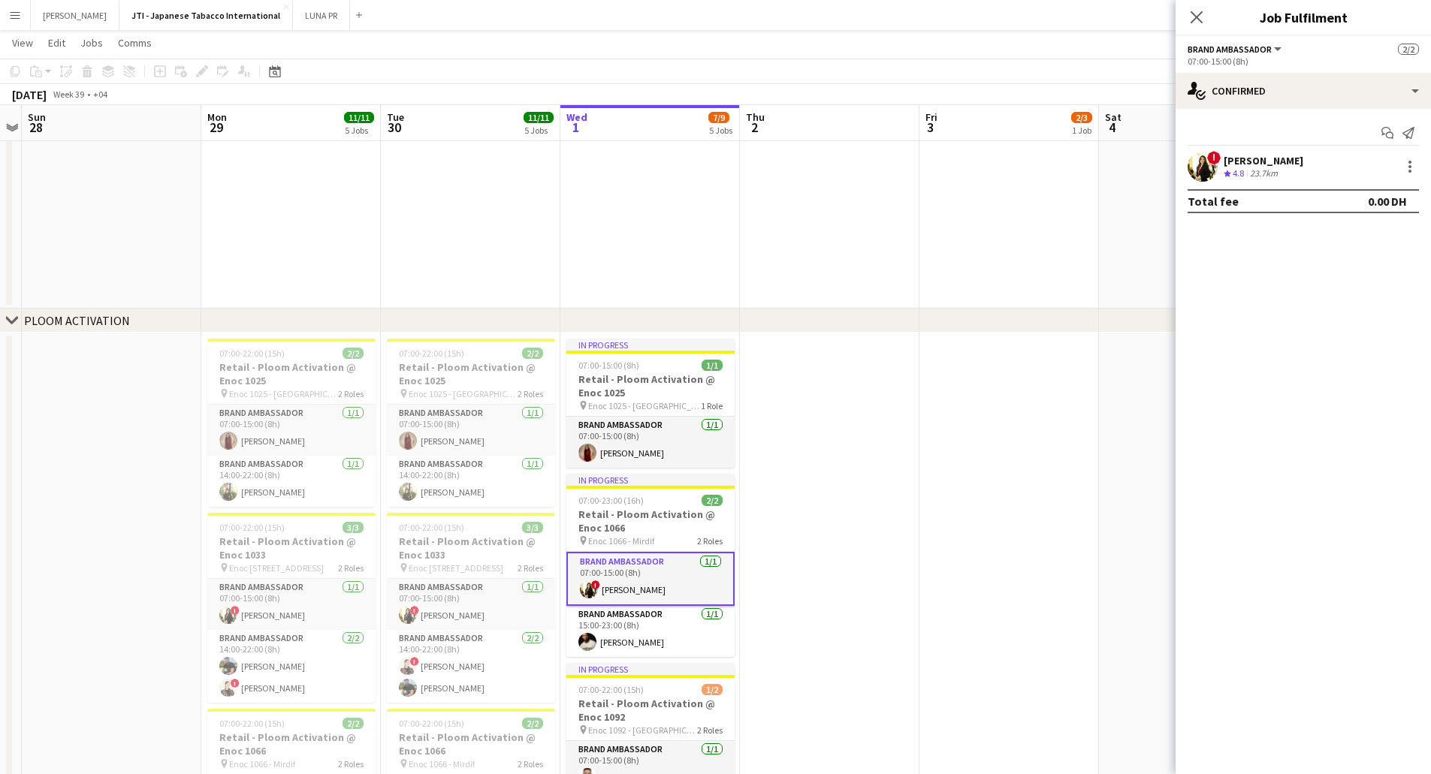 The width and height of the screenshot is (1431, 774). I want to click on button: JTI - Japanese Tabacco International, so click(206, 15).